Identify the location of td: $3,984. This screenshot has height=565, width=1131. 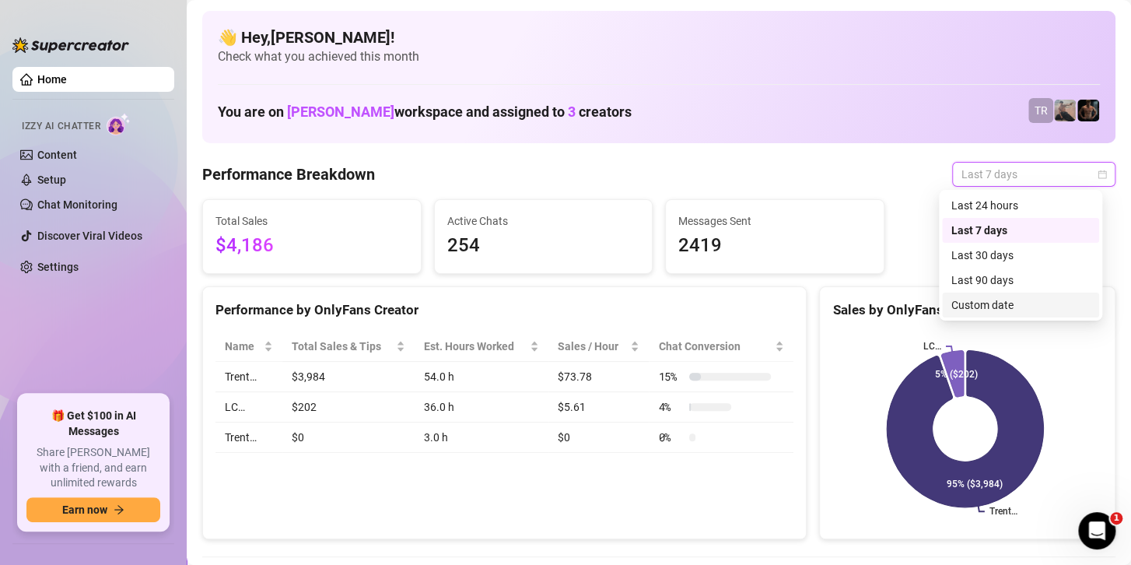
(348, 377).